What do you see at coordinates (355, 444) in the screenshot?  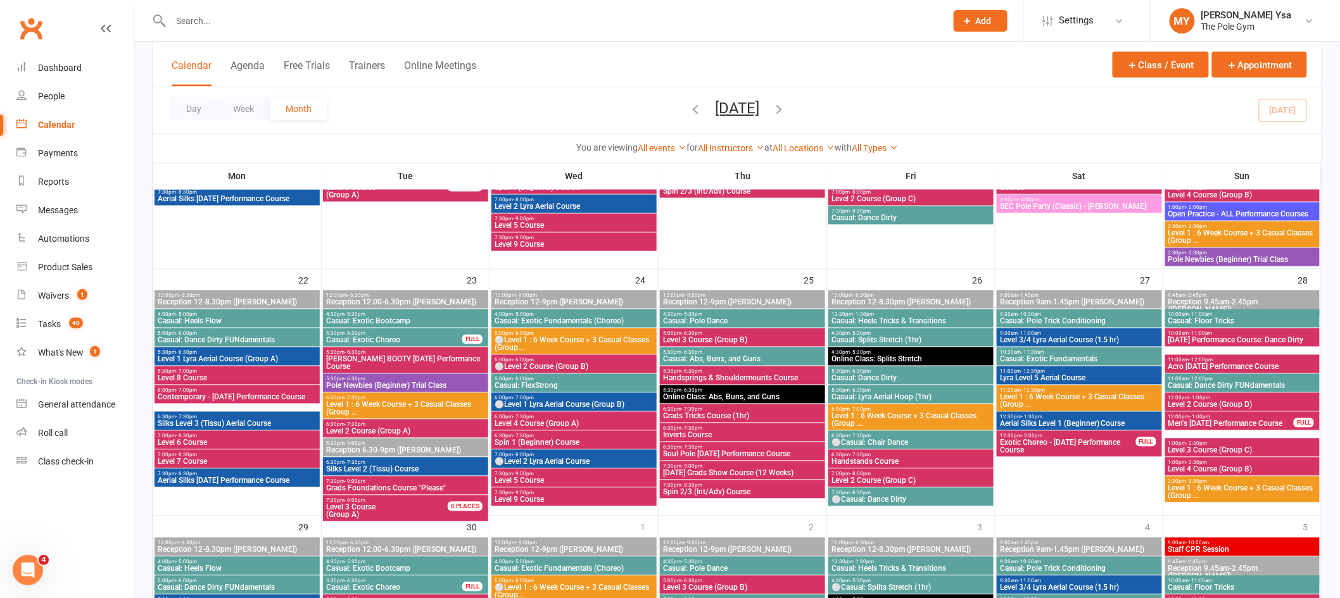 I see `span: - 9:00pm` at bounding box center [355, 444].